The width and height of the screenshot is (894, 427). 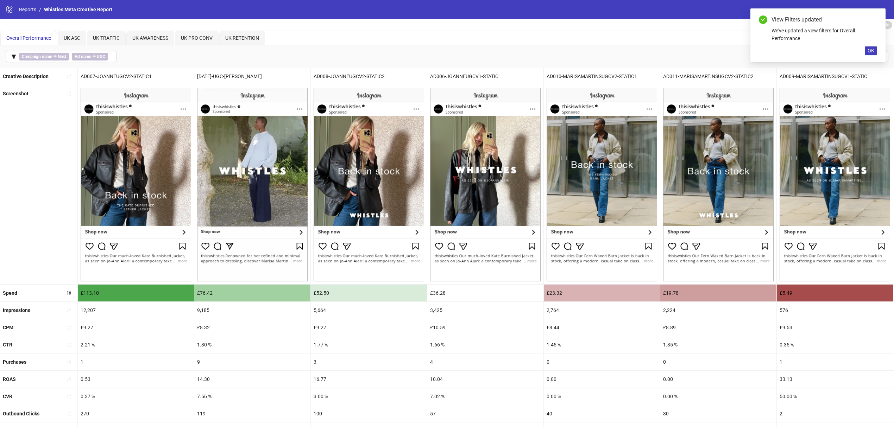 What do you see at coordinates (150, 38) in the screenshot?
I see `span: UK AWARENESS` at bounding box center [150, 38].